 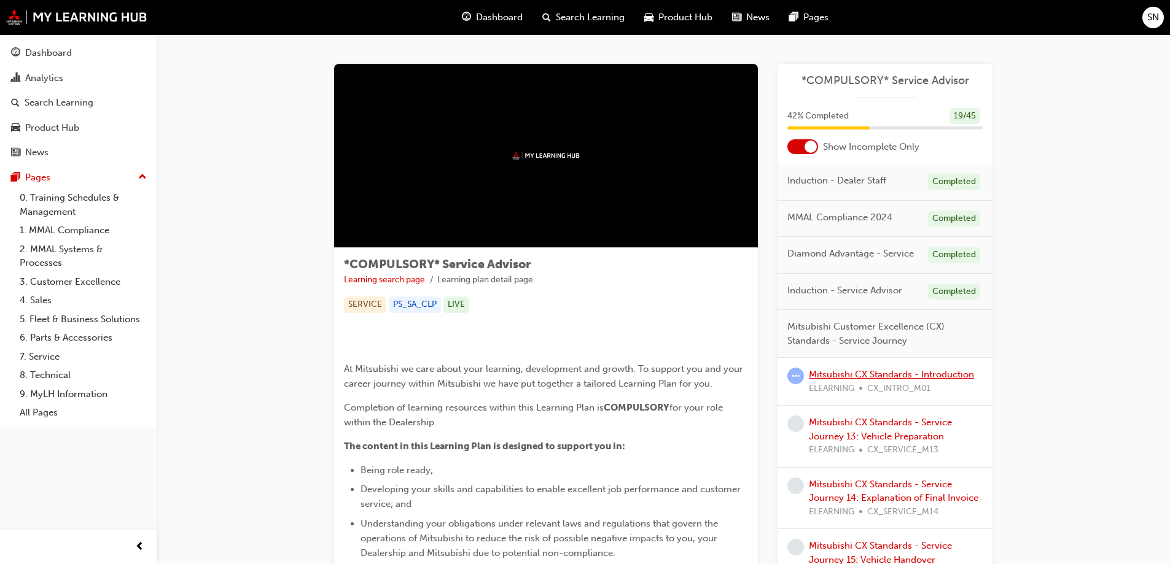 What do you see at coordinates (499, 17) in the screenshot?
I see `span: Dashboard` at bounding box center [499, 17].